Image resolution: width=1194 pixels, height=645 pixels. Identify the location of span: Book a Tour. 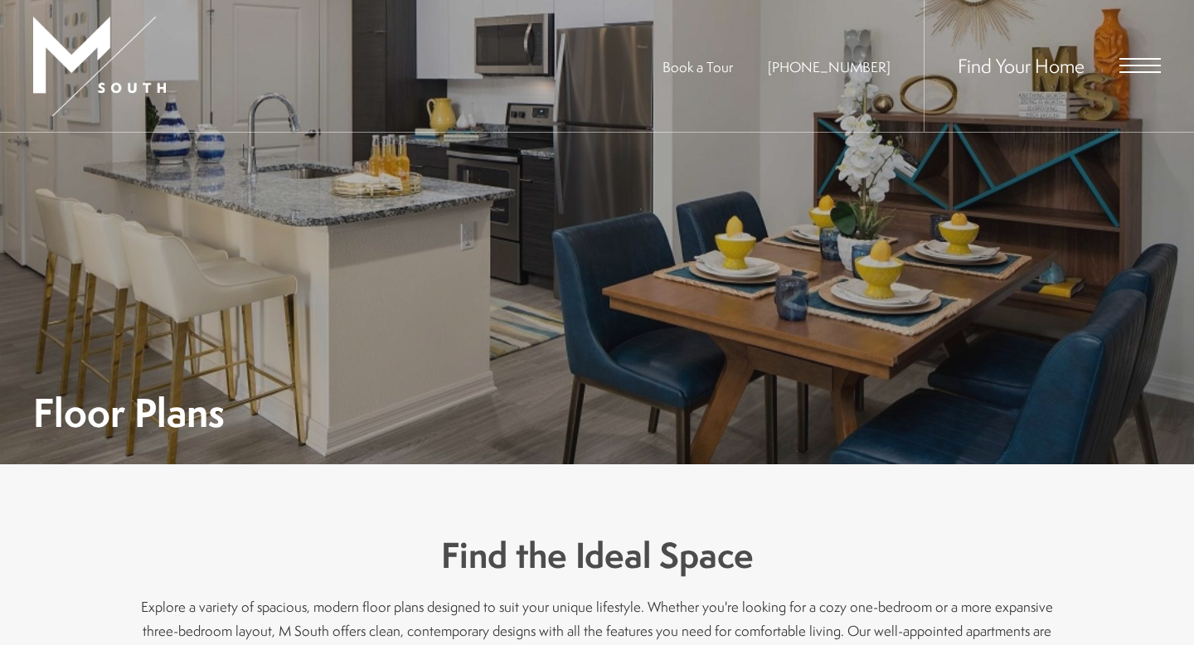
(697, 66).